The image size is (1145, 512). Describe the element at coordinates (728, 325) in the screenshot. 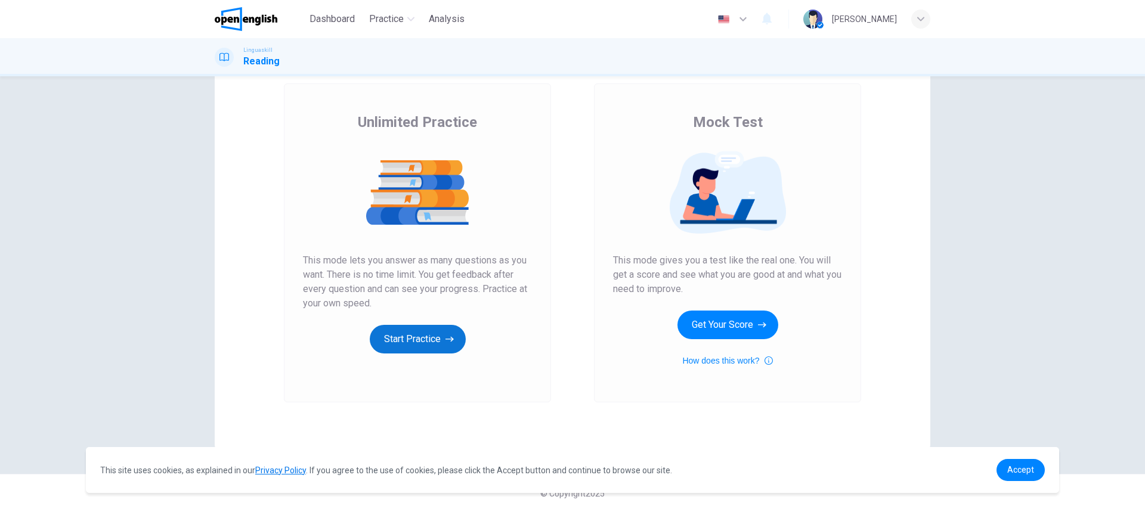

I see `button: Get Your Score` at that location.